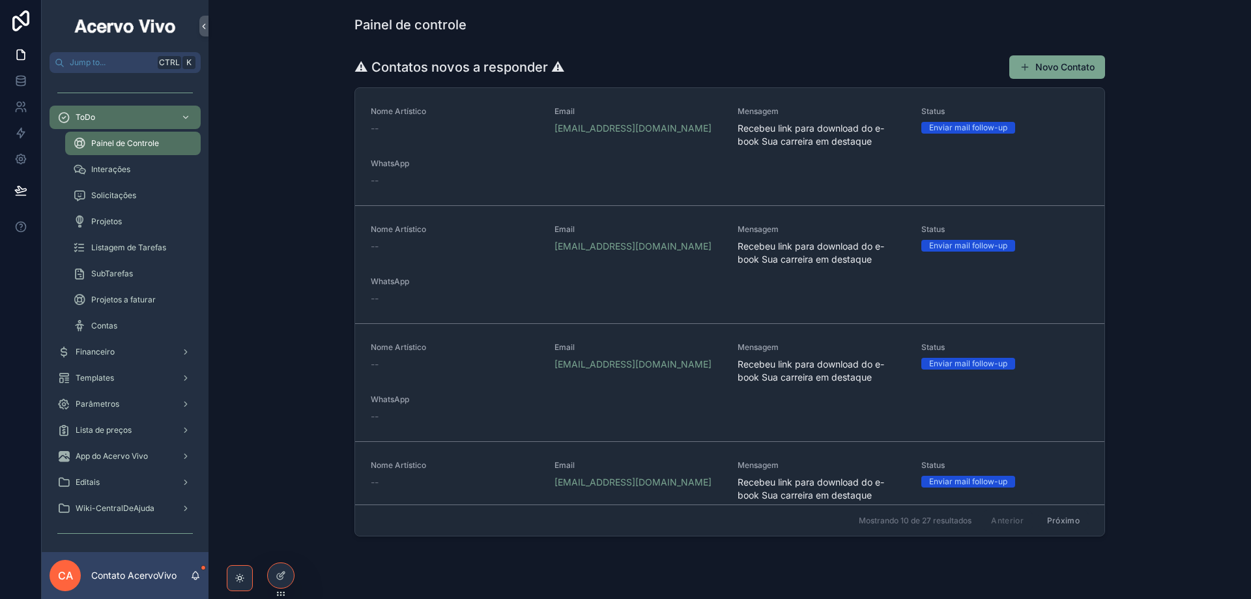 The height and width of the screenshot is (599, 1251). What do you see at coordinates (65, 576) in the screenshot?
I see `span: CA` at bounding box center [65, 576].